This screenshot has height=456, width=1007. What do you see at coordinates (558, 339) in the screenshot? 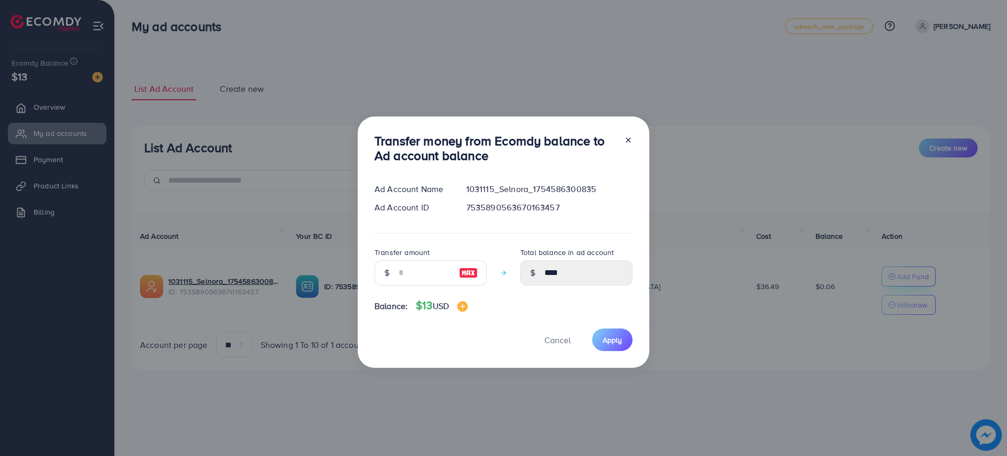
I see `button: Cancel` at bounding box center [558, 339].